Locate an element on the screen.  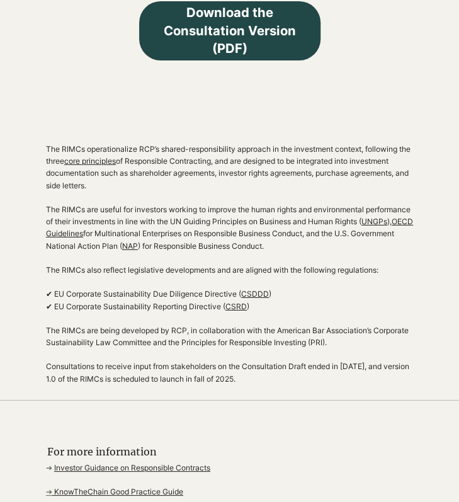
span: Download the Consultation Version (PDF) is located at coordinates (229, 30).